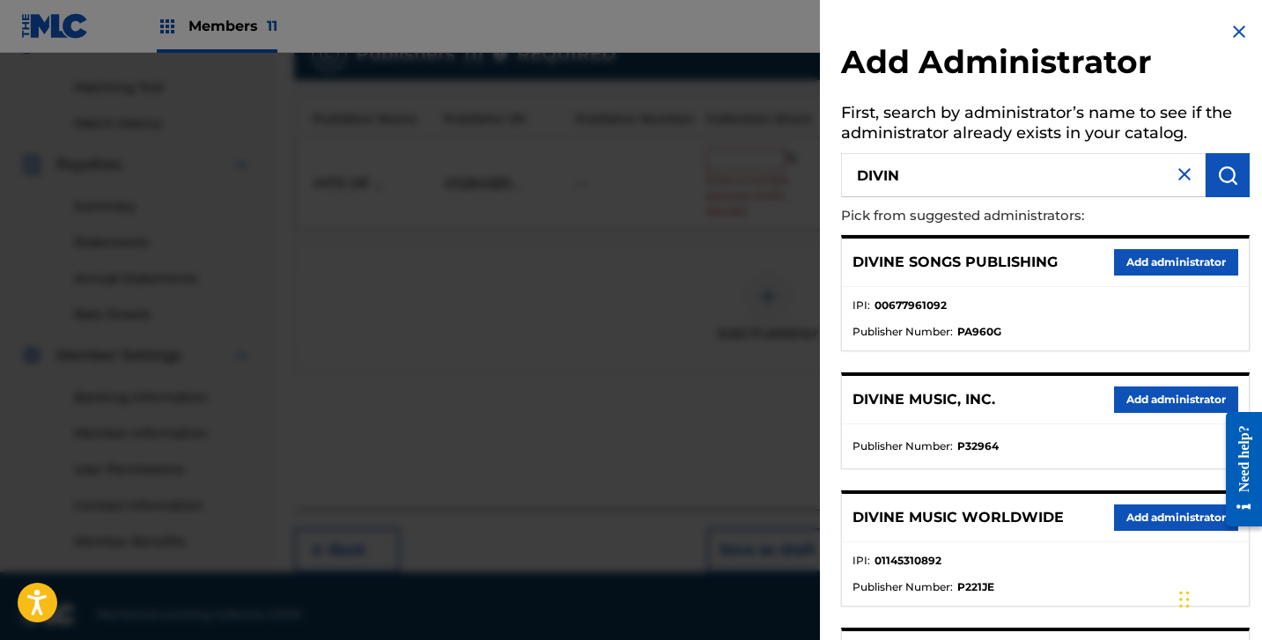 Image resolution: width=1262 pixels, height=640 pixels. Describe the element at coordinates (1023, 175) in the screenshot. I see `input: Search administrator’s name` at that location.